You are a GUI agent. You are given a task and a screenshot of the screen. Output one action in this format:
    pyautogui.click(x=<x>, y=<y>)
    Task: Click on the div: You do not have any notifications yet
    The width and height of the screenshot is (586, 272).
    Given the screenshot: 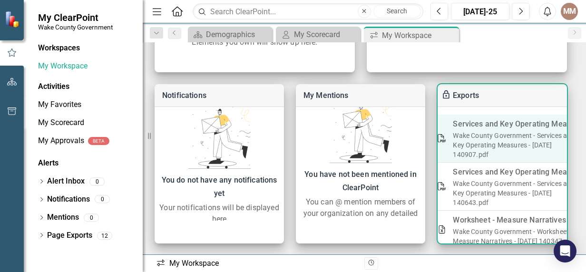 What is the action you would take?
    pyautogui.click(x=219, y=187)
    